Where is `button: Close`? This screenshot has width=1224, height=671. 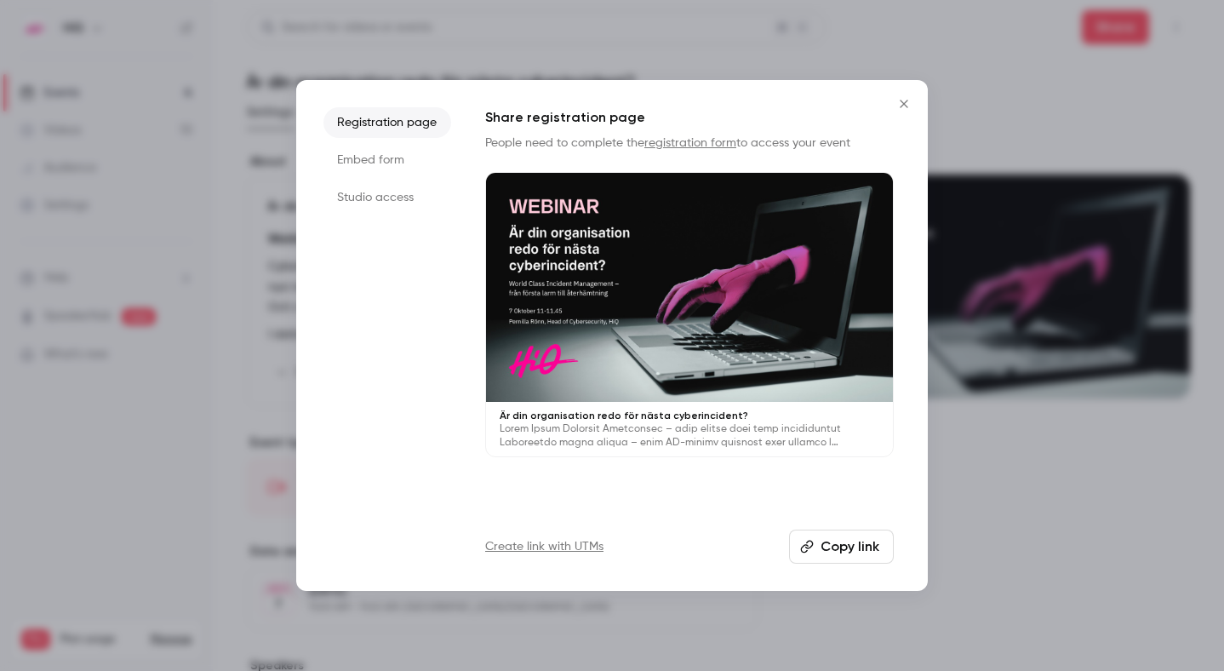 button: Close is located at coordinates (904, 104).